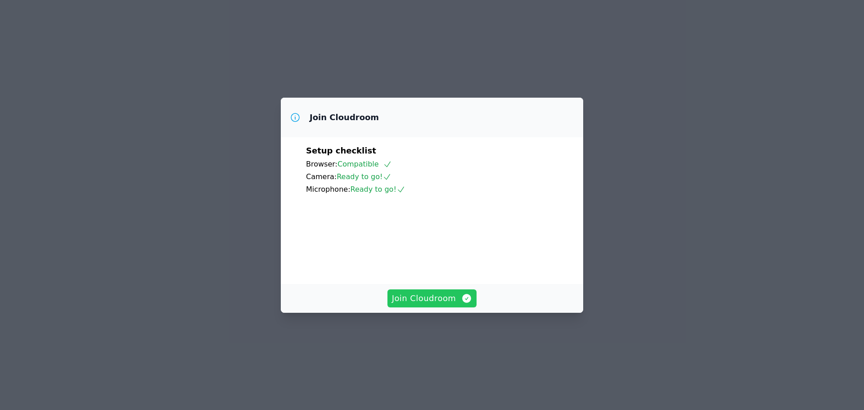 The image size is (864, 410). Describe the element at coordinates (365, 164) in the screenshot. I see `span: Compatible` at that location.